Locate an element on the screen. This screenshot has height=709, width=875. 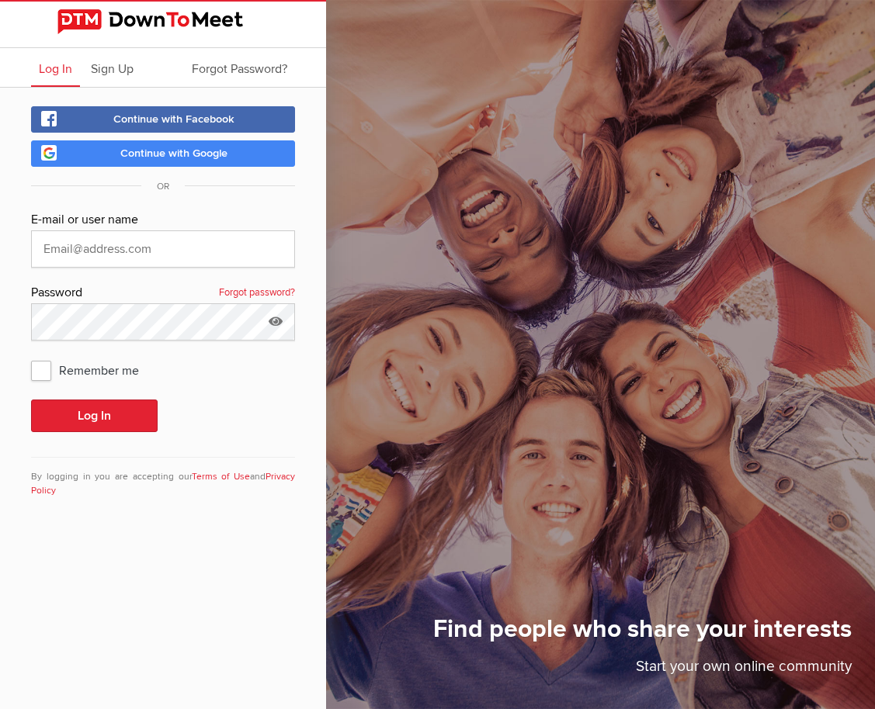
div: Password is located at coordinates (163, 293).